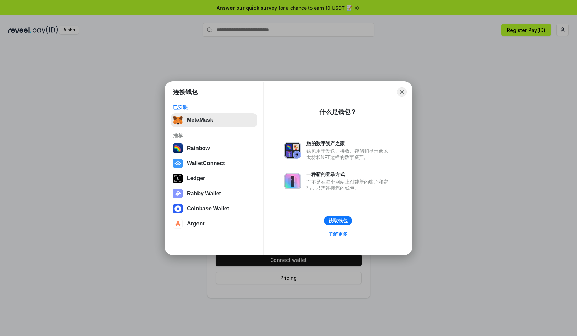 This screenshot has height=336, width=577. Describe the element at coordinates (196, 224) in the screenshot. I see `div: Argent` at that location.